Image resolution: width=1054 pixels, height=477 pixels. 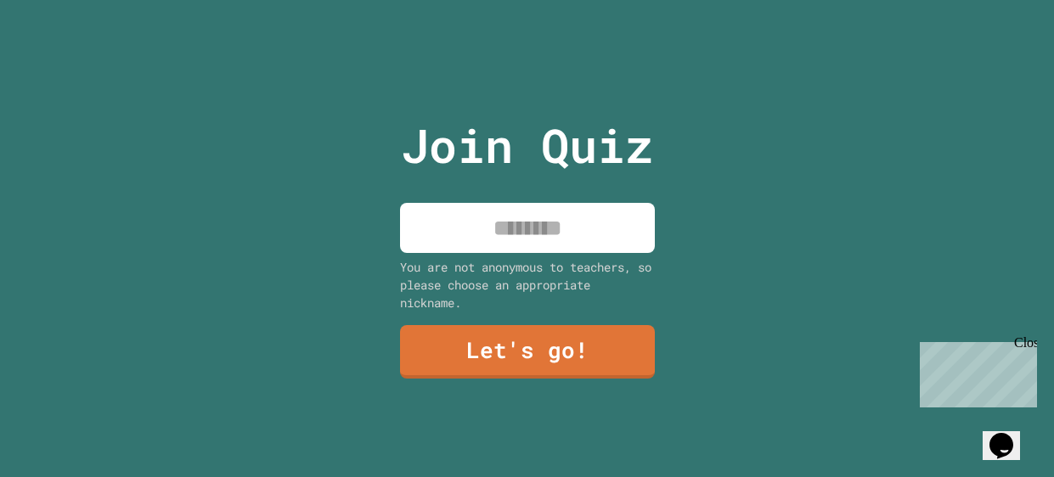 I want to click on a: Let's go!, so click(x=528, y=352).